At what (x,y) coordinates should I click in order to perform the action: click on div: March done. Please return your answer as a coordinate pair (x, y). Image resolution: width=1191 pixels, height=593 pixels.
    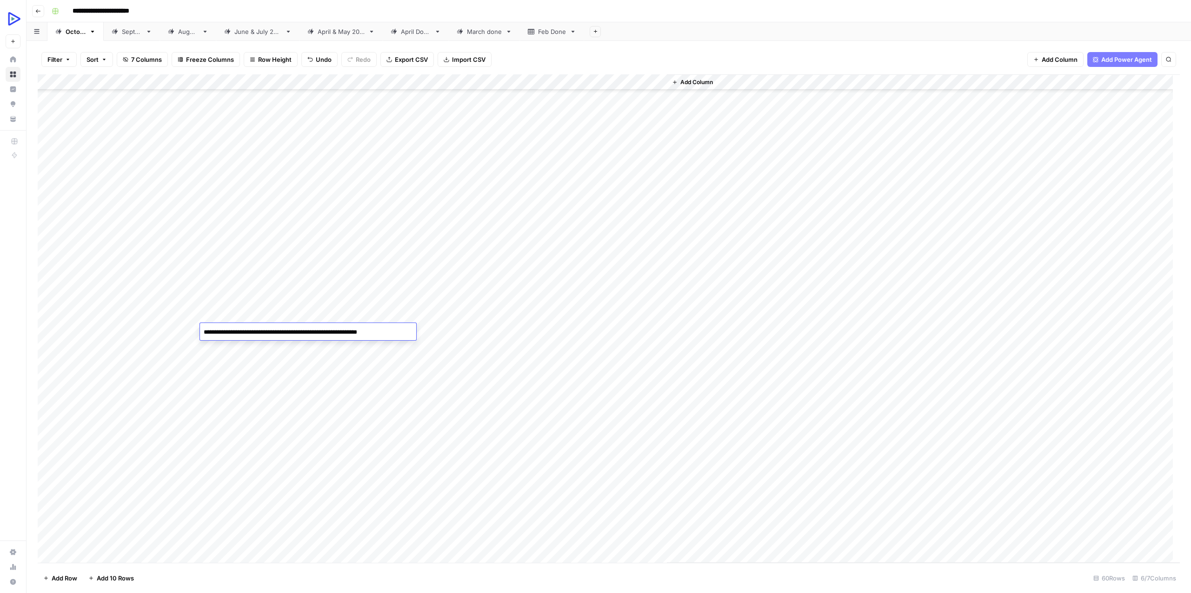
    Looking at the image, I should click on (484, 32).